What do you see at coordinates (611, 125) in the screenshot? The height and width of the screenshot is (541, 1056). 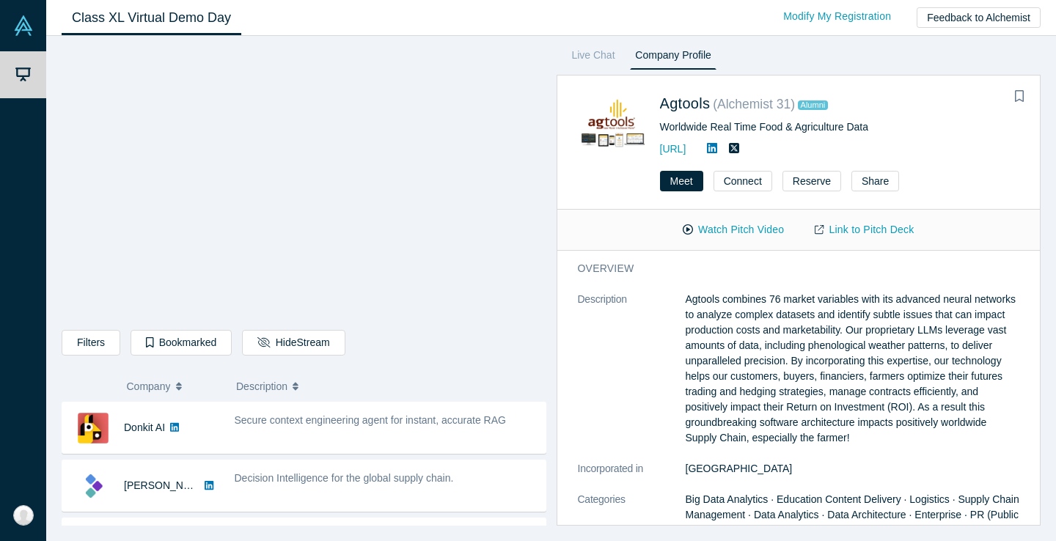 I see `img: Agtools's Logo` at bounding box center [611, 125].